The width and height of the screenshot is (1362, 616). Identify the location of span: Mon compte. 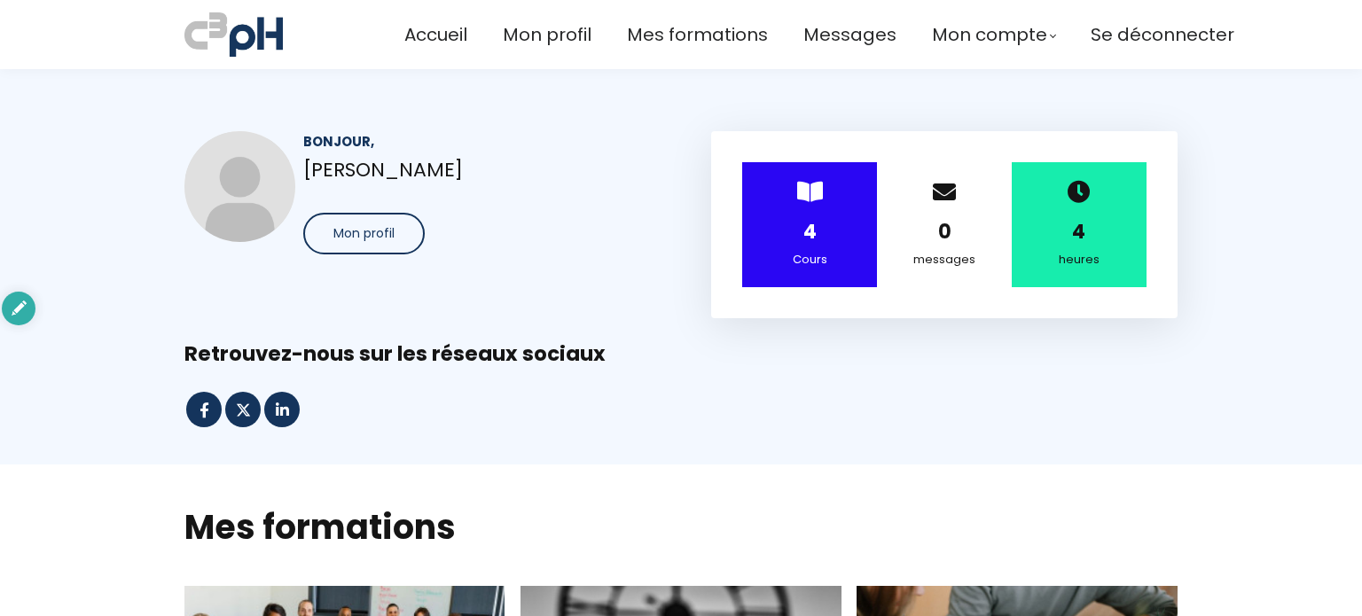
(990, 35).